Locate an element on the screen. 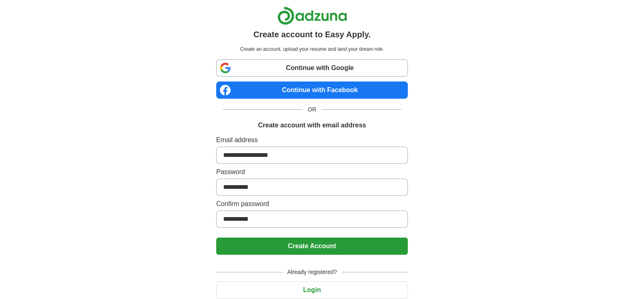 The width and height of the screenshot is (624, 299). a: Continue with Facebook is located at coordinates (312, 90).